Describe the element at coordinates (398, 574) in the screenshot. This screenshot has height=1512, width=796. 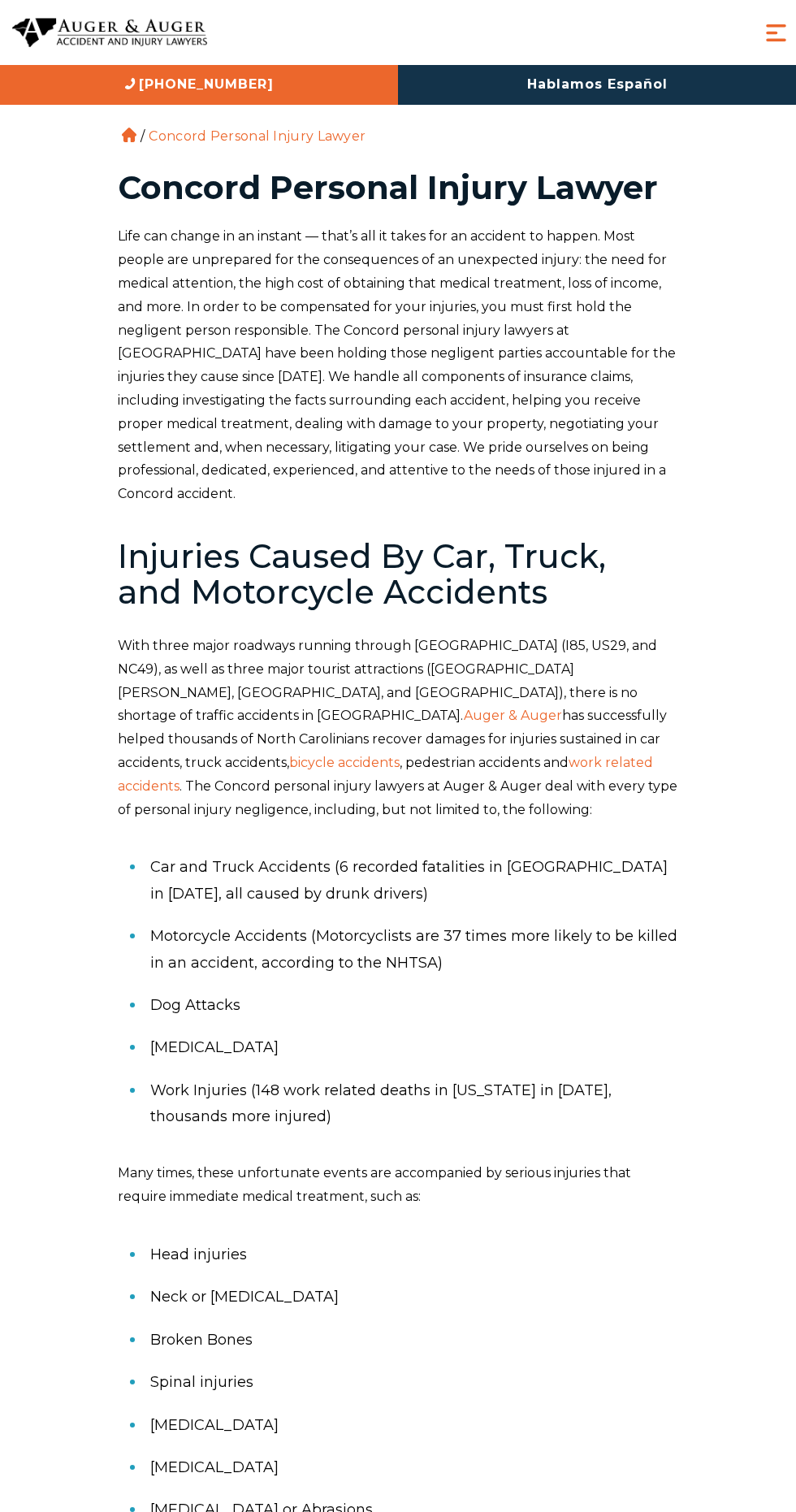
I see `h2: Injuries Caused By Car, Truck, and Motorcycle Accidents` at that location.